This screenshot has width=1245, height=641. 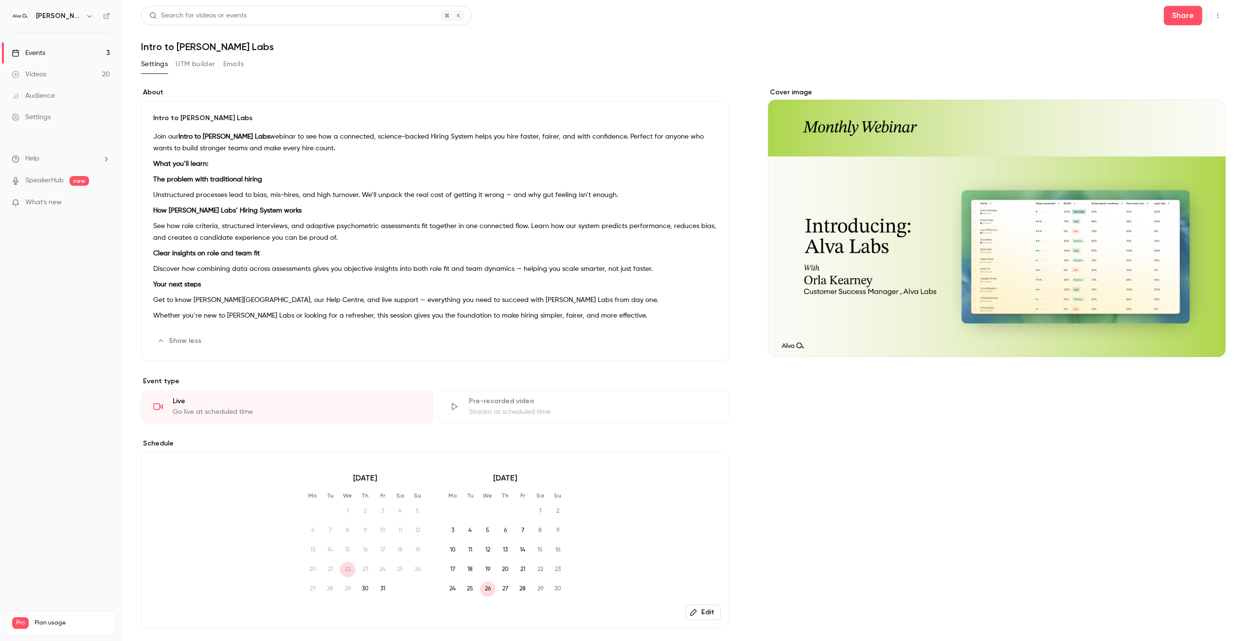 I want to click on p: Unstructured processes lead to bias, mis-hires, and high turnover. We’ll unpack the real cost of ..., so click(x=435, y=195).